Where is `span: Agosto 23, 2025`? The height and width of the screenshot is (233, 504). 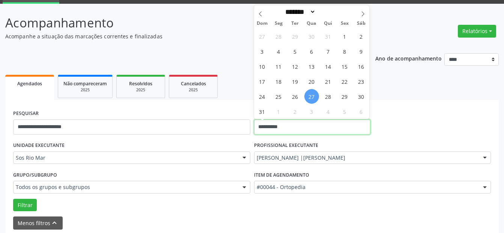 span: Agosto 23, 2025 is located at coordinates (361, 81).